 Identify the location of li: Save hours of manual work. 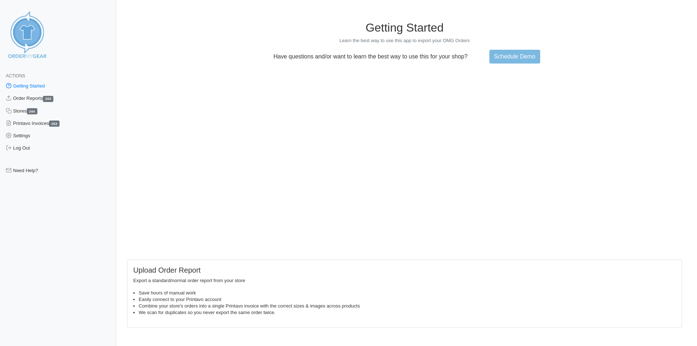
(407, 293).